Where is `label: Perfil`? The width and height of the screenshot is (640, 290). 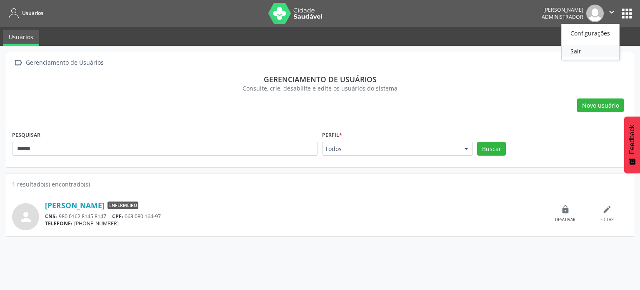 label: Perfil is located at coordinates (332, 135).